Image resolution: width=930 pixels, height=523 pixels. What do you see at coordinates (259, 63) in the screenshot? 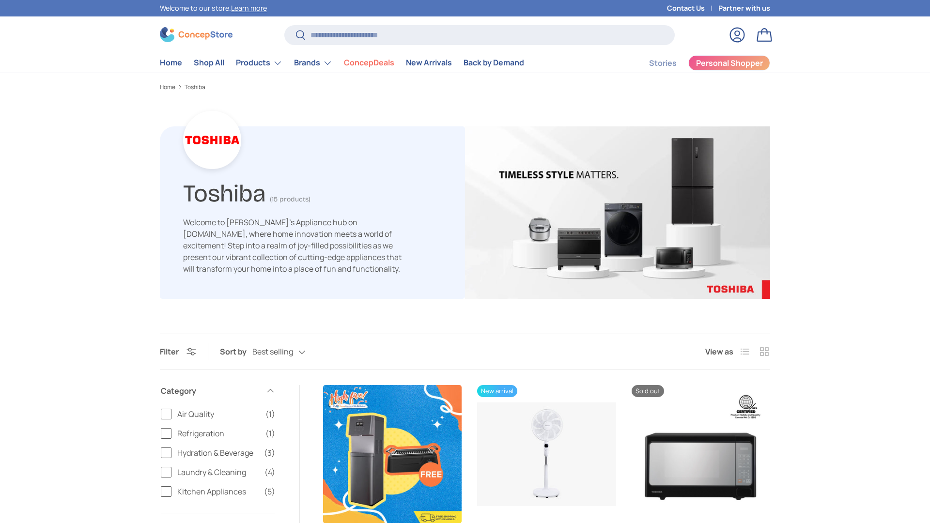
I see `summary: Products` at bounding box center [259, 63].